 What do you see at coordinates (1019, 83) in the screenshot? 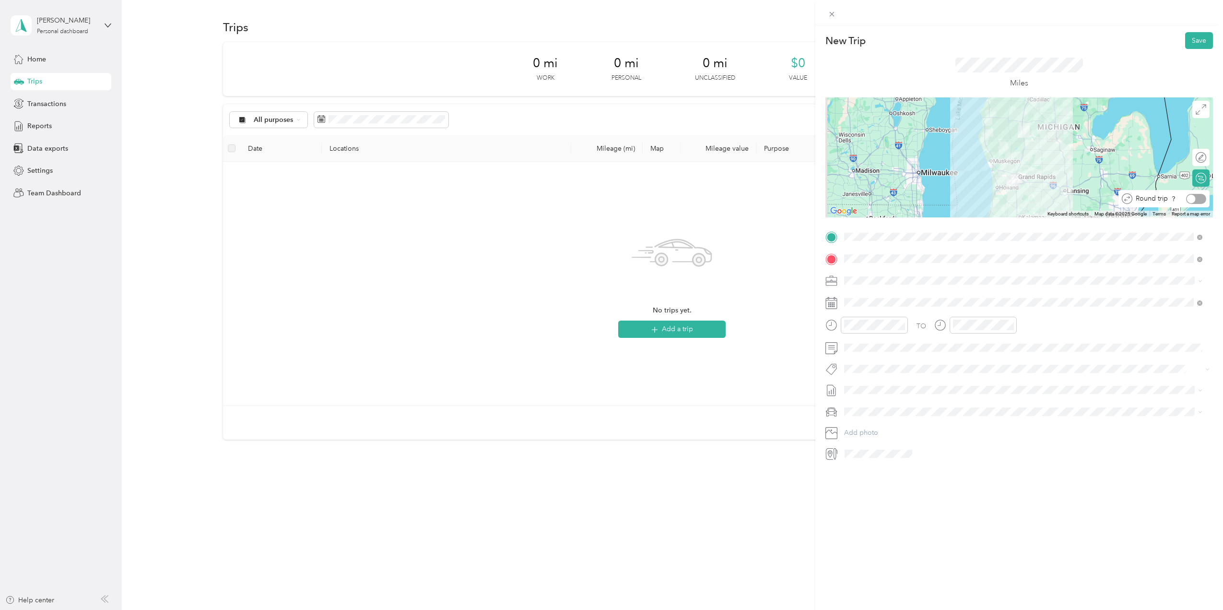
I see `p: Miles` at bounding box center [1019, 83].